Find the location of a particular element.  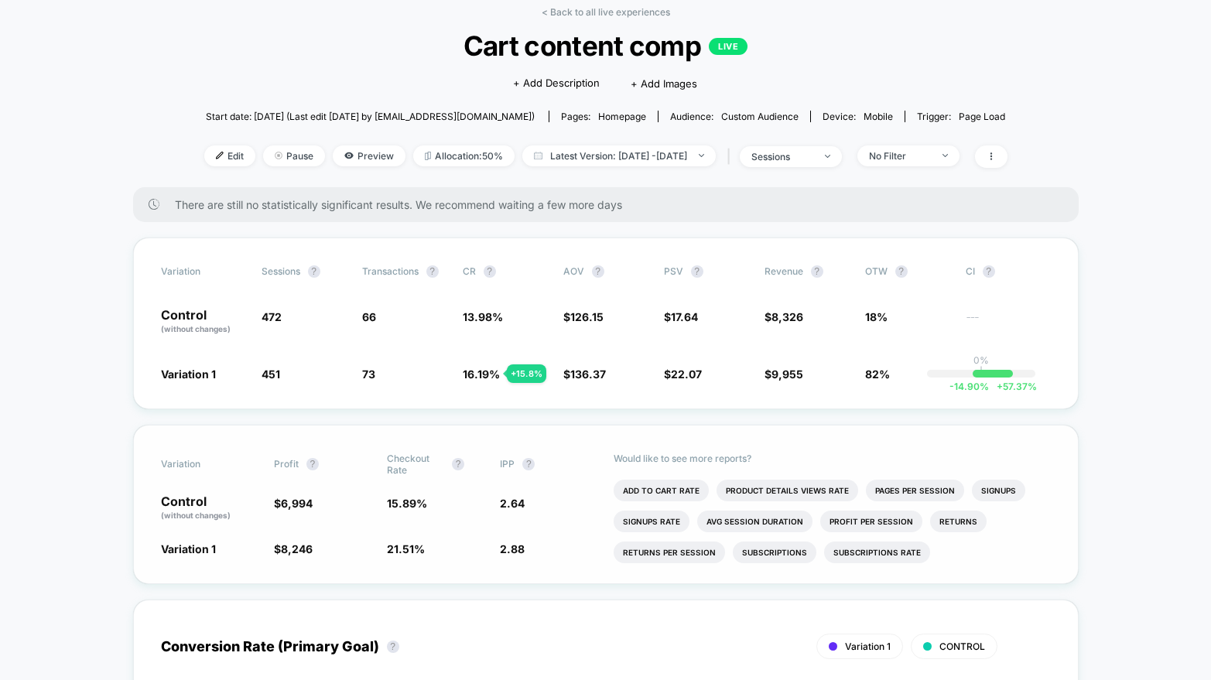

span: OTW is located at coordinates (908, 272).